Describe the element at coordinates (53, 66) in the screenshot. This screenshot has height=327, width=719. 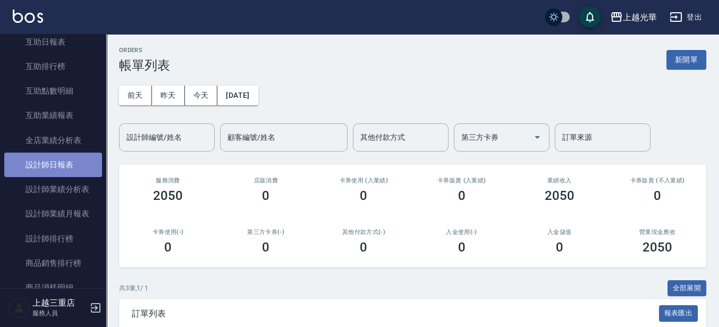
I see `a: 互助排行榜` at that location.